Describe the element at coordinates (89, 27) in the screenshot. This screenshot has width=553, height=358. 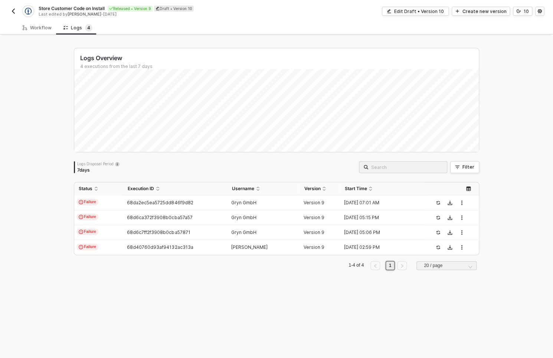
I see `span: 4` at that location.